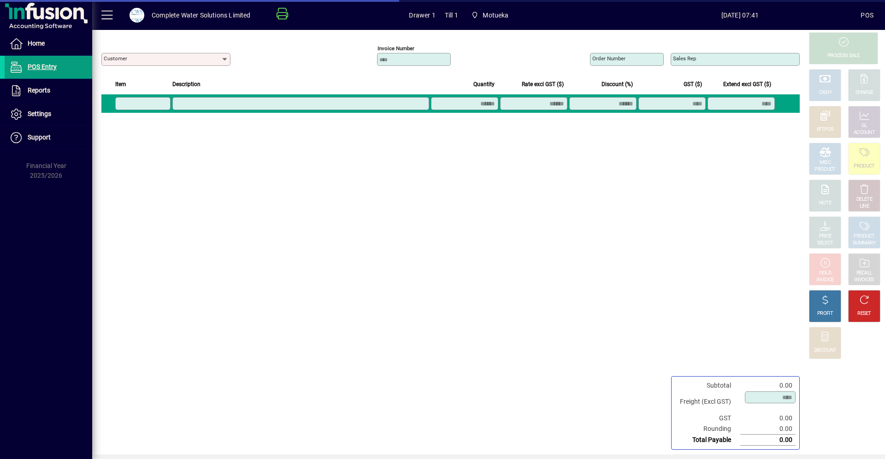 The width and height of the screenshot is (885, 459). I want to click on a: Home, so click(48, 44).